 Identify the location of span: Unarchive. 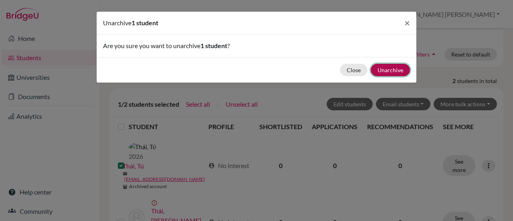
(117, 22).